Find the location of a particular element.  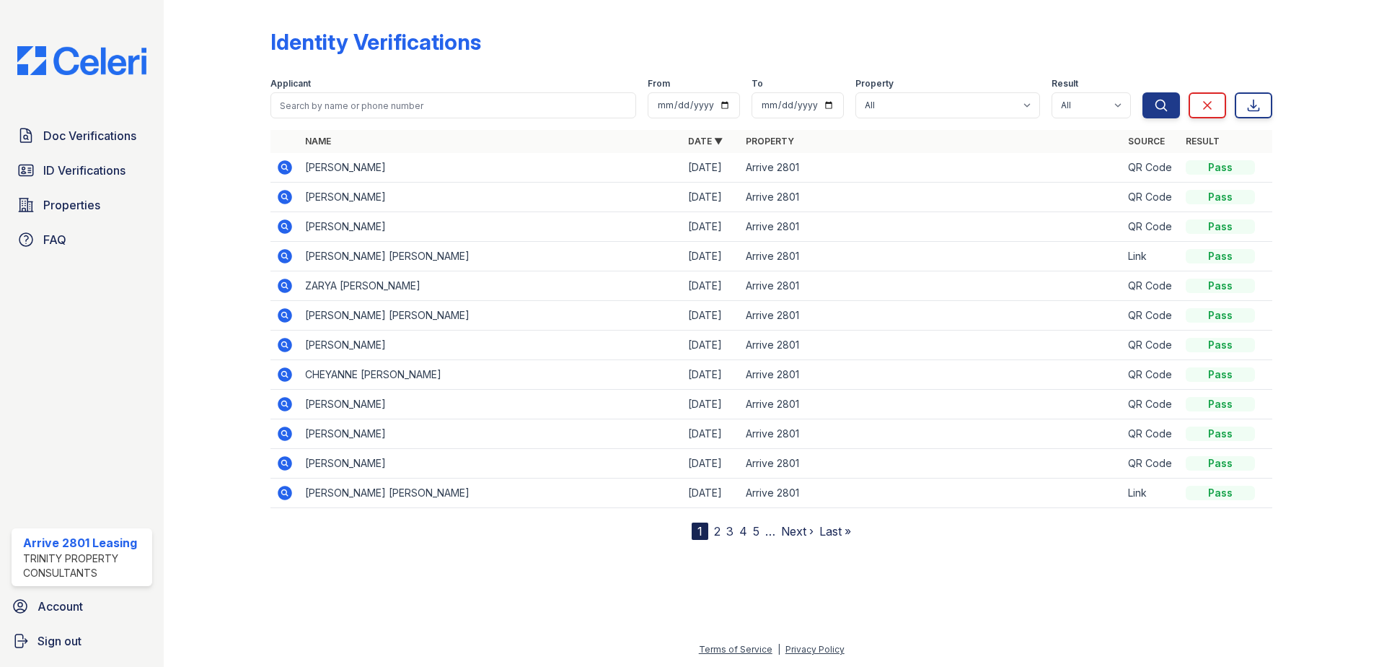

label: From is located at coordinates (659, 84).